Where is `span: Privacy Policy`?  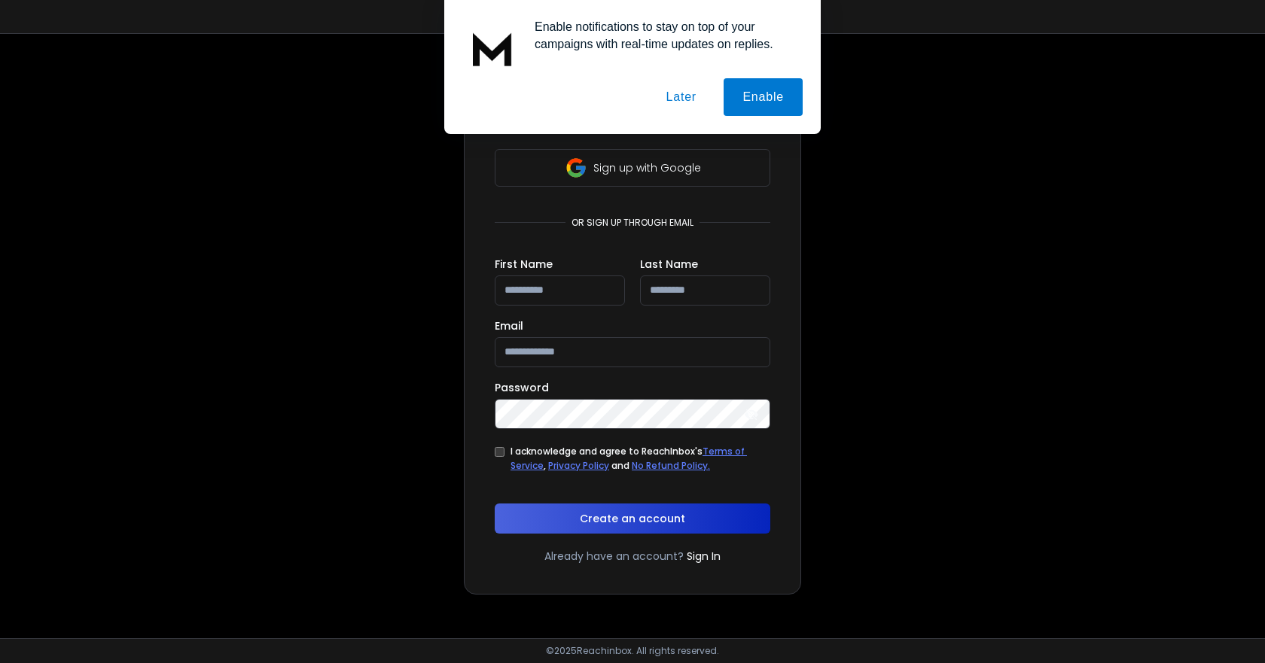 span: Privacy Policy is located at coordinates (578, 465).